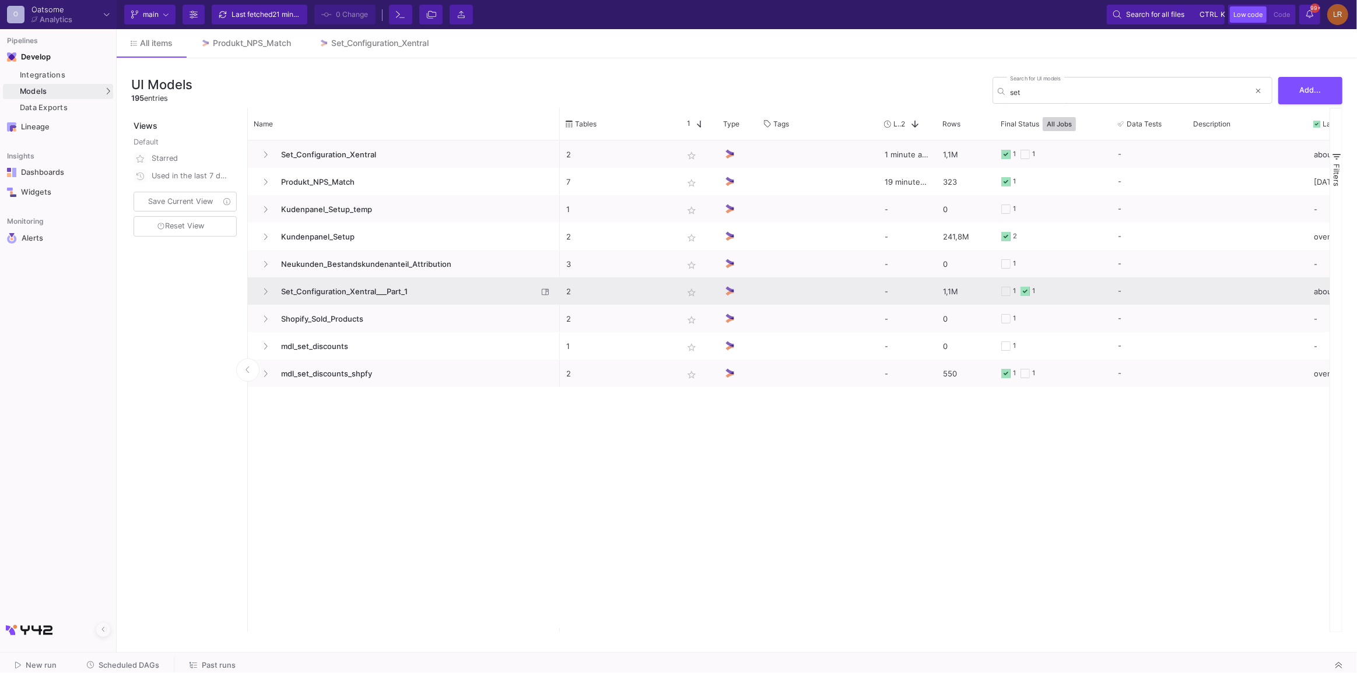  What do you see at coordinates (185, 159) in the screenshot?
I see `button: Starred` at bounding box center [185, 159].